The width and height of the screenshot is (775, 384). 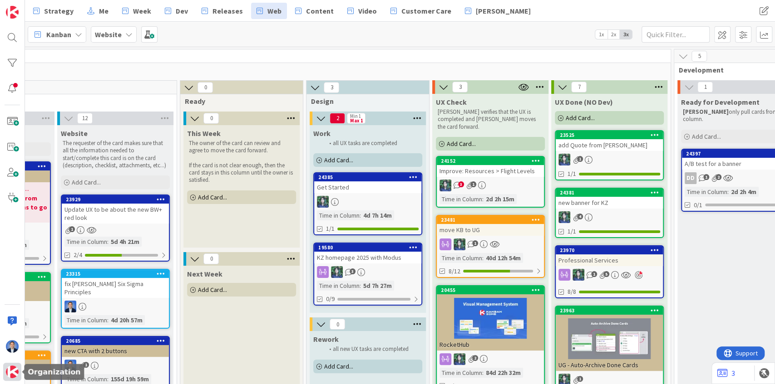 I want to click on p: If the card is not clear enough, then the card stays in this column until the owner is satisfied., so click(x=241, y=173).